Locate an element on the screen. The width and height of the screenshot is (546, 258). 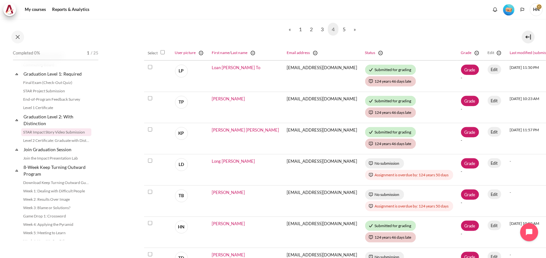
a: Hide Full name is located at coordinates (252, 53).